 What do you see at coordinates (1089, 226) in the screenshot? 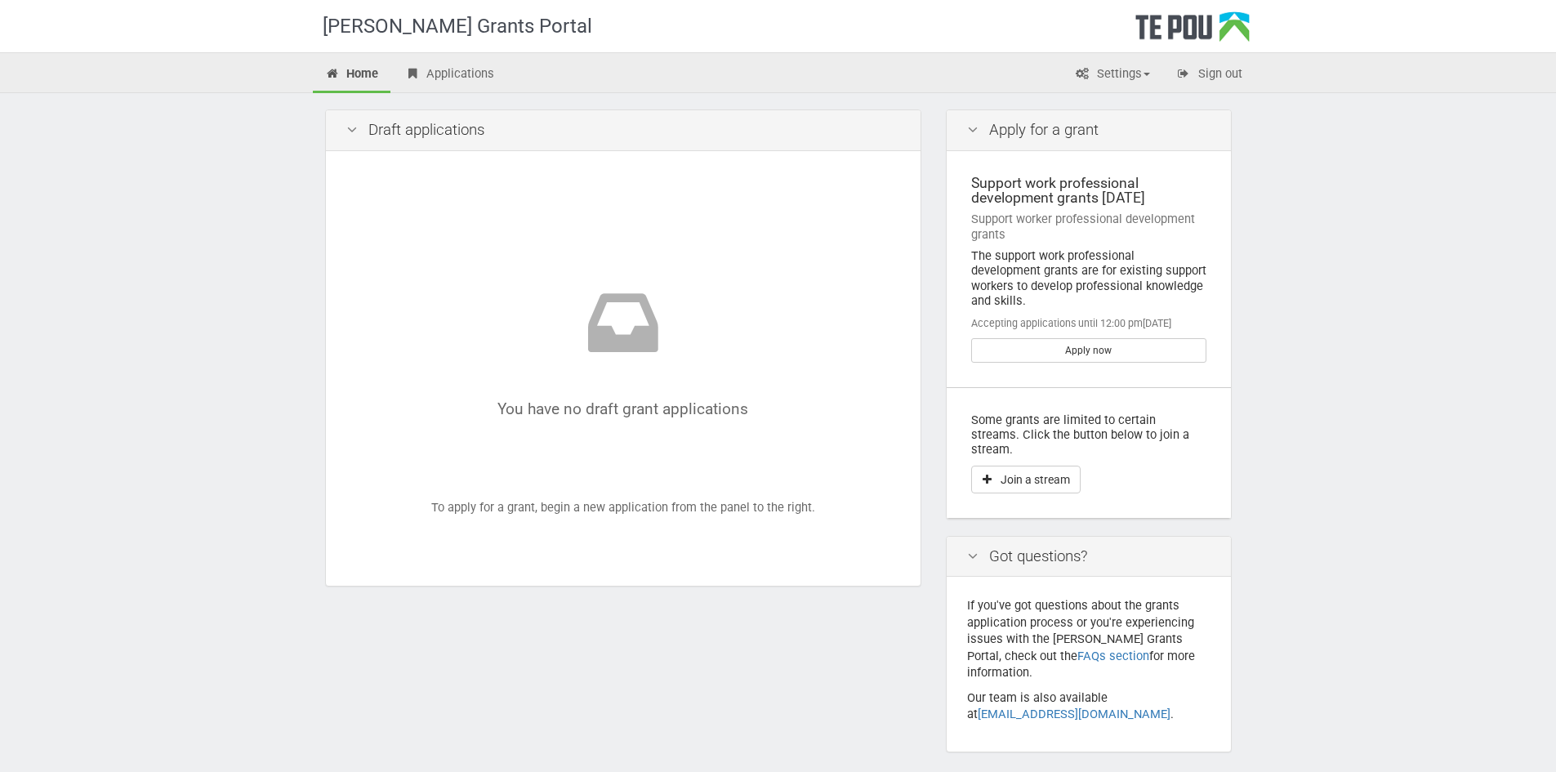
I see `div: Support worker professional development grants` at bounding box center [1089, 226].